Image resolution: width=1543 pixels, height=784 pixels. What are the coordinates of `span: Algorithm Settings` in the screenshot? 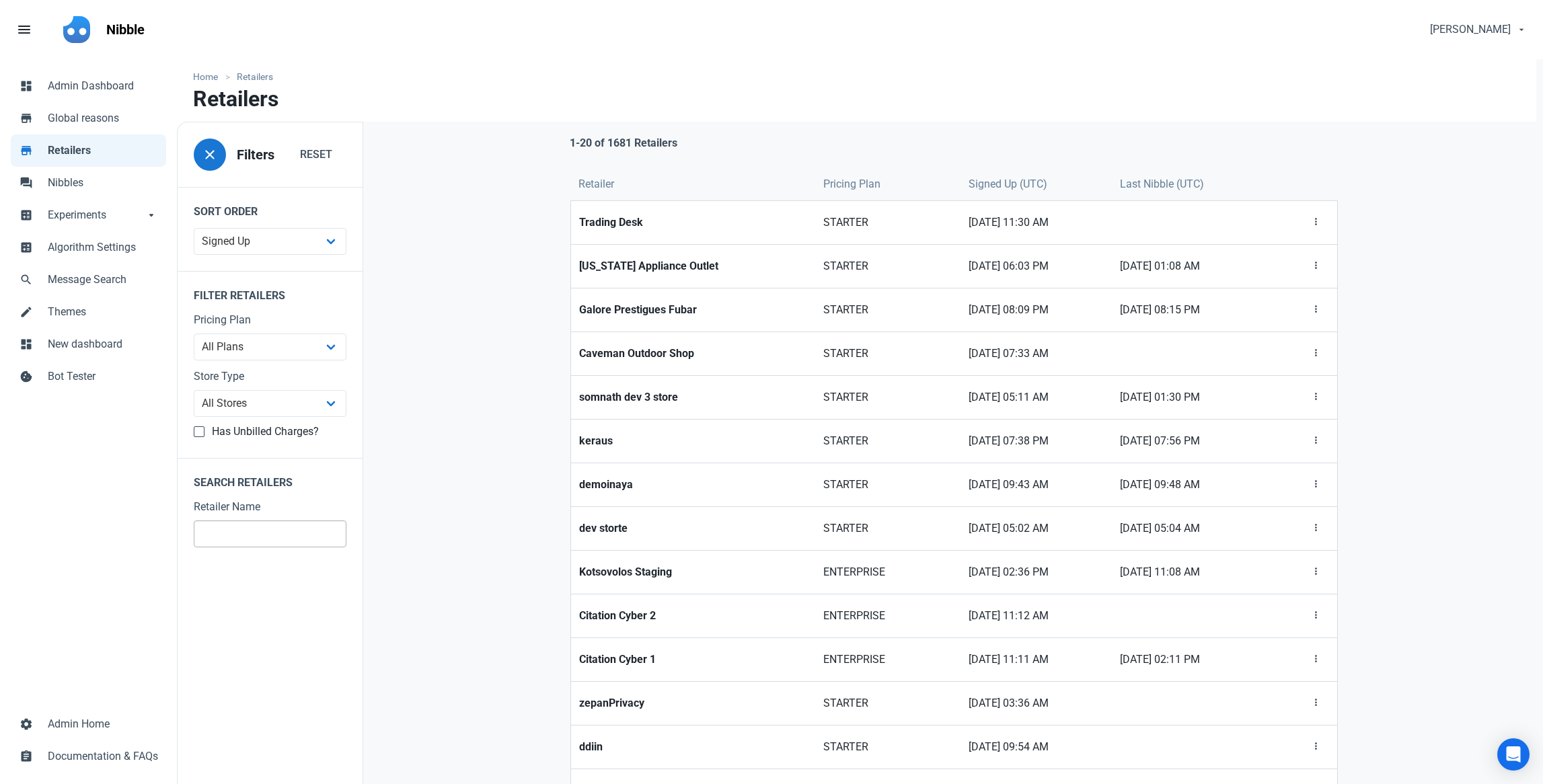 It's located at (103, 248).